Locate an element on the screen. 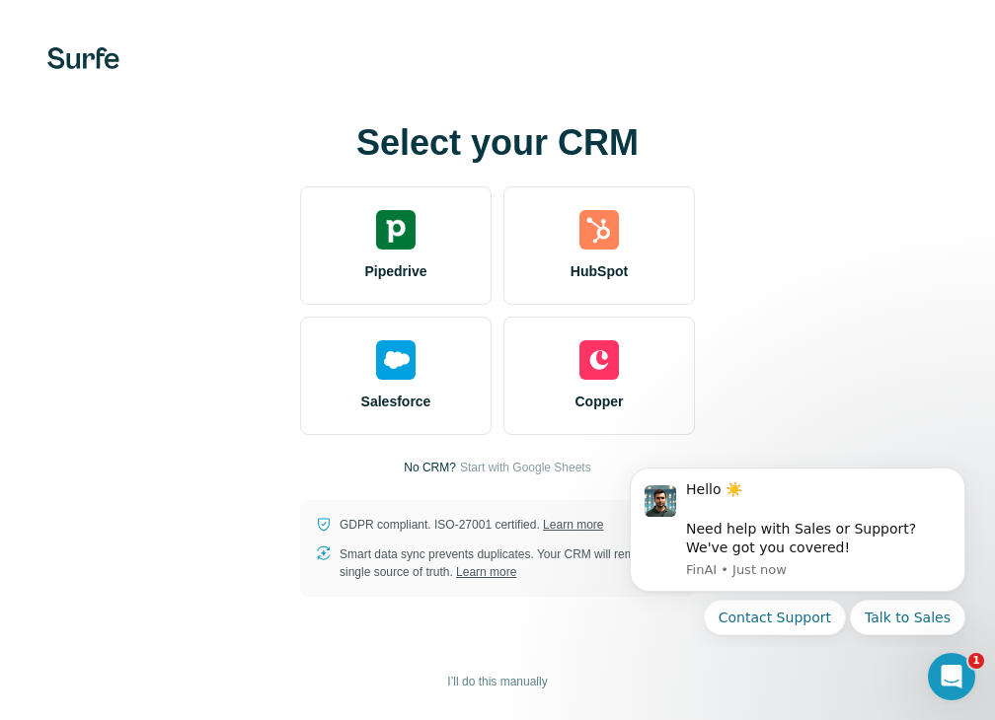 Image resolution: width=995 pixels, height=720 pixels. div: Quick reply options is located at coordinates (197, 167).